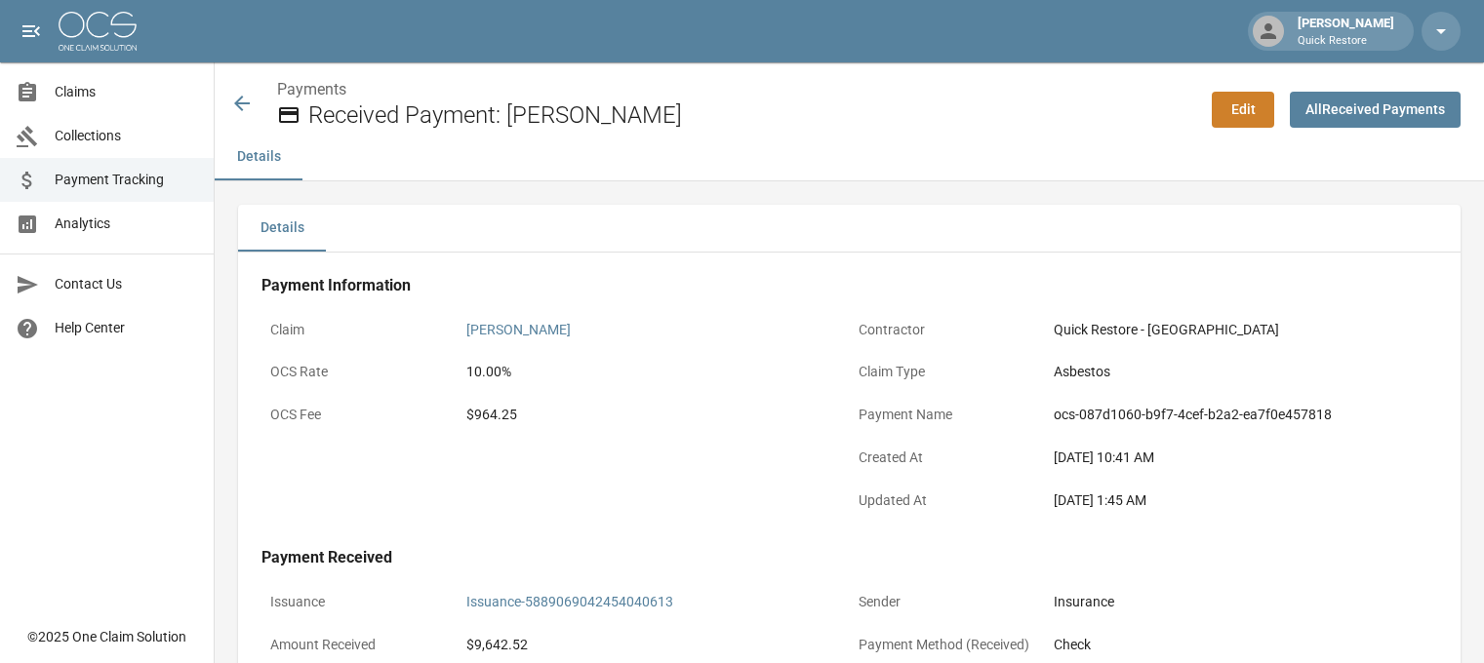 The height and width of the screenshot is (663, 1484). What do you see at coordinates (849, 286) in the screenshot?
I see `h4: Payment Information` at bounding box center [849, 286].